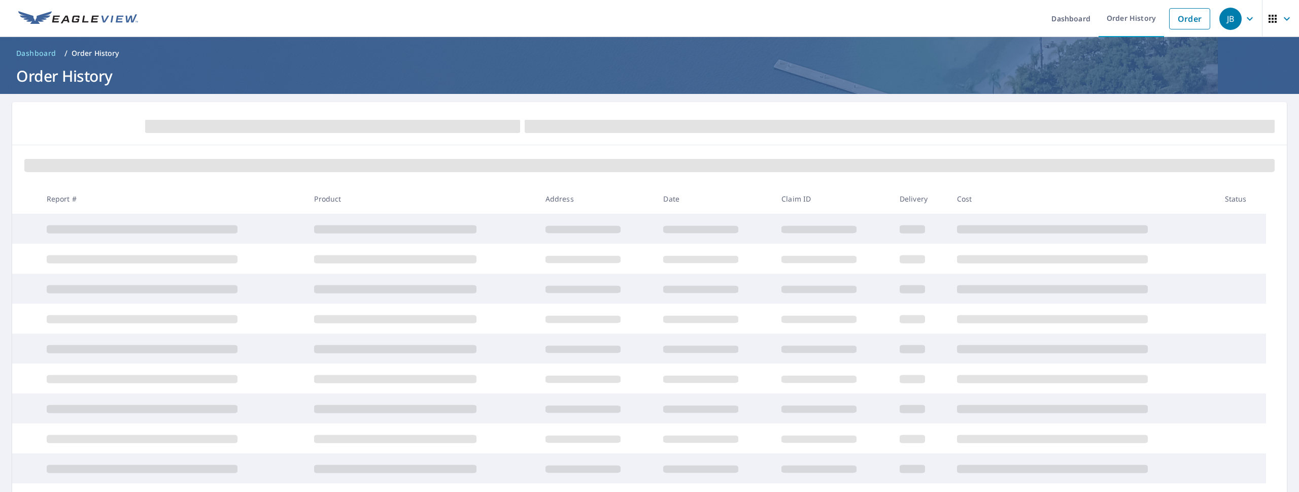 The image size is (1299, 492). I want to click on th: Product, so click(421, 198).